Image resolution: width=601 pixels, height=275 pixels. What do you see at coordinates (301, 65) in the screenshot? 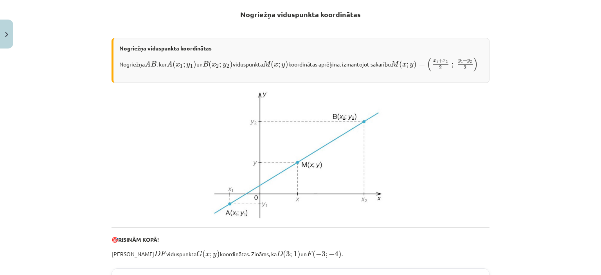
I see `p: Nogriežņa , kur un viduspunkta koordinātas aprēķina, izmantojot sakarību` at bounding box center [301, 65].